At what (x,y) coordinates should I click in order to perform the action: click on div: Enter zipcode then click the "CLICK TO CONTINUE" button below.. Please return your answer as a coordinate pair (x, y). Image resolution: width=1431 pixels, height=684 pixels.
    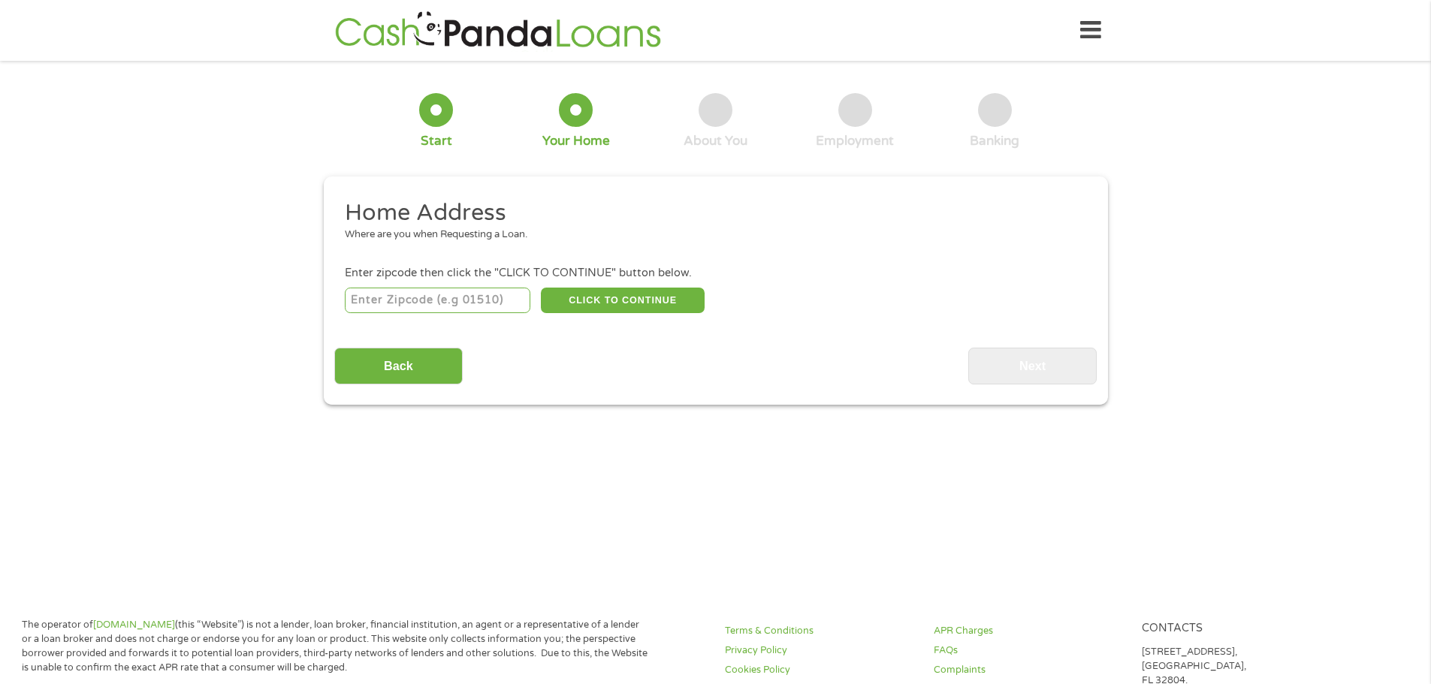
    Looking at the image, I should click on (715, 273).